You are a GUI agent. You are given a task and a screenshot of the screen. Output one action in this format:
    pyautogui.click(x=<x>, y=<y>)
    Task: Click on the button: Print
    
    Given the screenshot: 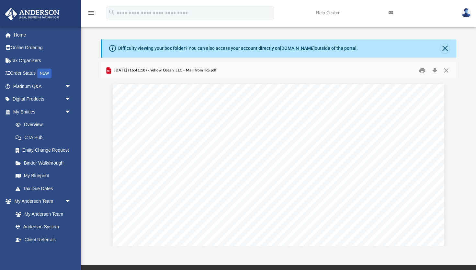 What is the action you would take?
    pyautogui.click(x=423, y=70)
    